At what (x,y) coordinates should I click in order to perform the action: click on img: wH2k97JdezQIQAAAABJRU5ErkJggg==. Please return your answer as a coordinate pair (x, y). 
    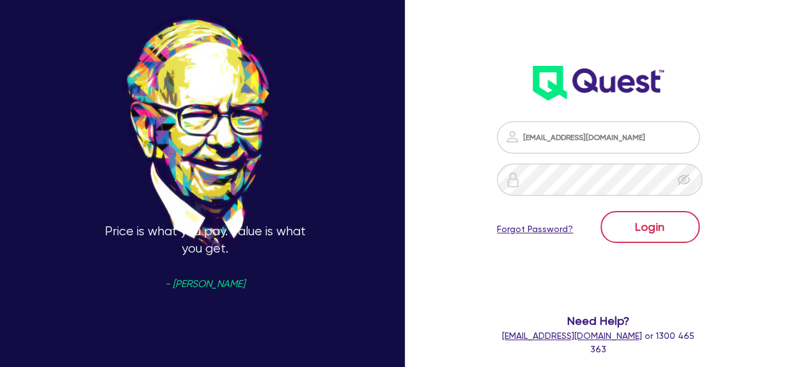
    Looking at the image, I should click on (598, 83).